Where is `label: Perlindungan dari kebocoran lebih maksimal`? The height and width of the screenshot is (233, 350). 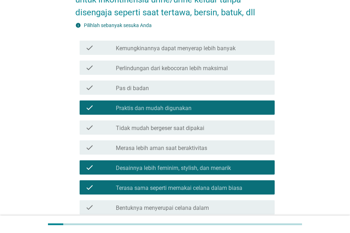
label: Perlindungan dari kebocoran lebih maksimal is located at coordinates (172, 68).